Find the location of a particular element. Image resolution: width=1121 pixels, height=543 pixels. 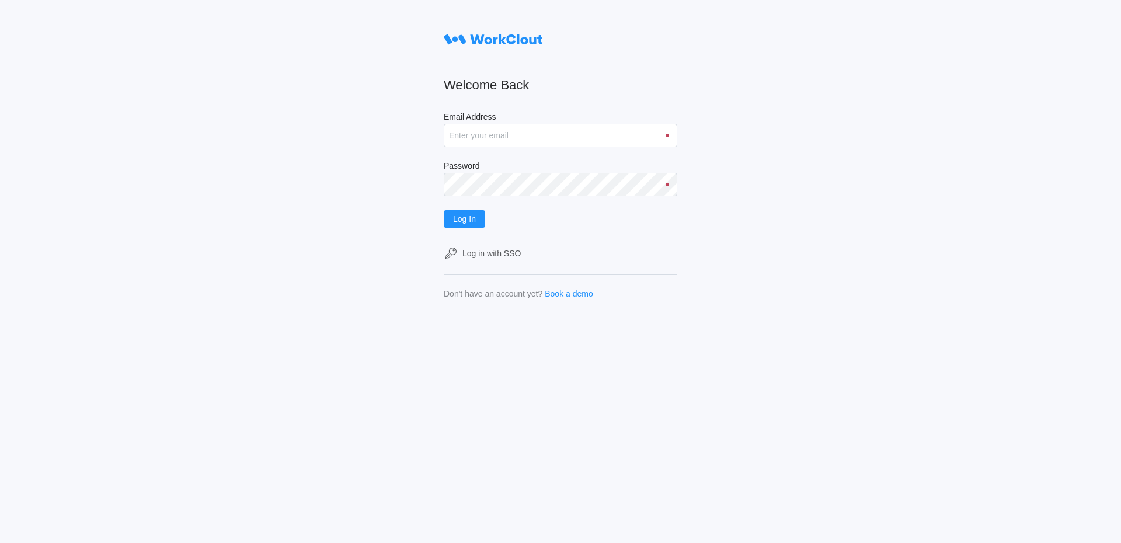

div: Book a demo is located at coordinates (569, 294).